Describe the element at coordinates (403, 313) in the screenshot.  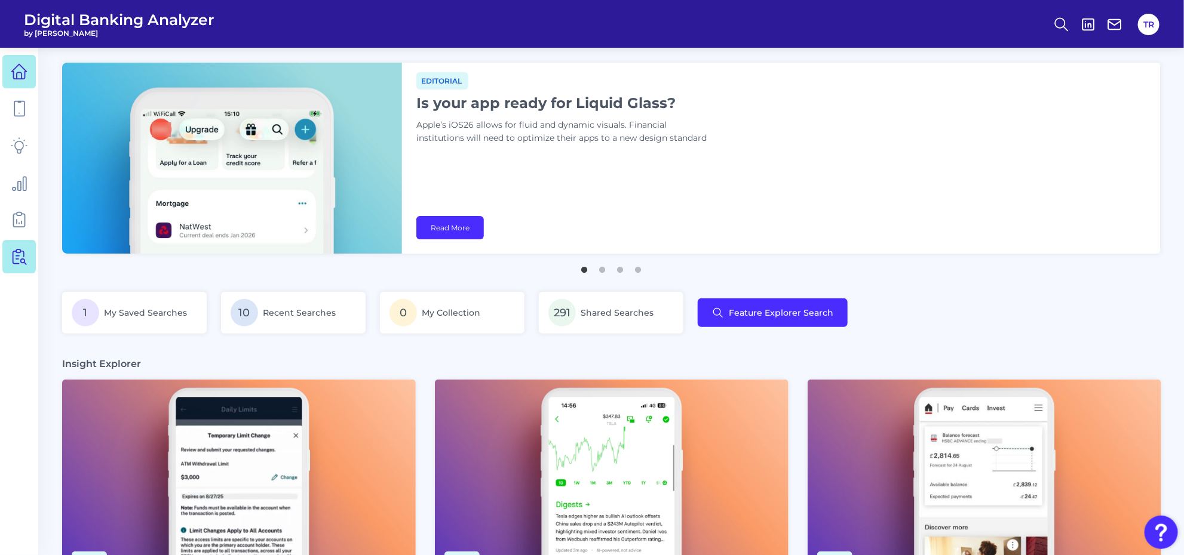
I see `span: 0` at that location.